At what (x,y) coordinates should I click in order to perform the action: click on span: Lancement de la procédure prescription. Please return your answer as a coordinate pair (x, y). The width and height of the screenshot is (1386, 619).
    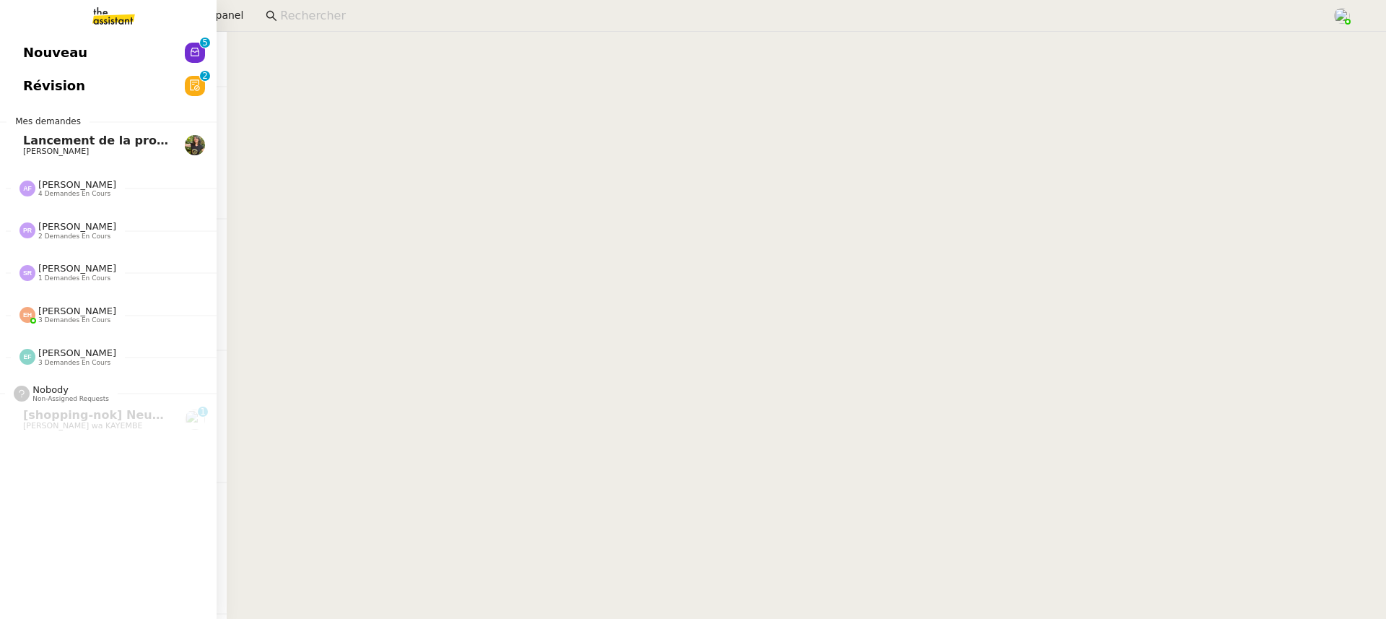
    Looking at the image, I should click on (154, 140).